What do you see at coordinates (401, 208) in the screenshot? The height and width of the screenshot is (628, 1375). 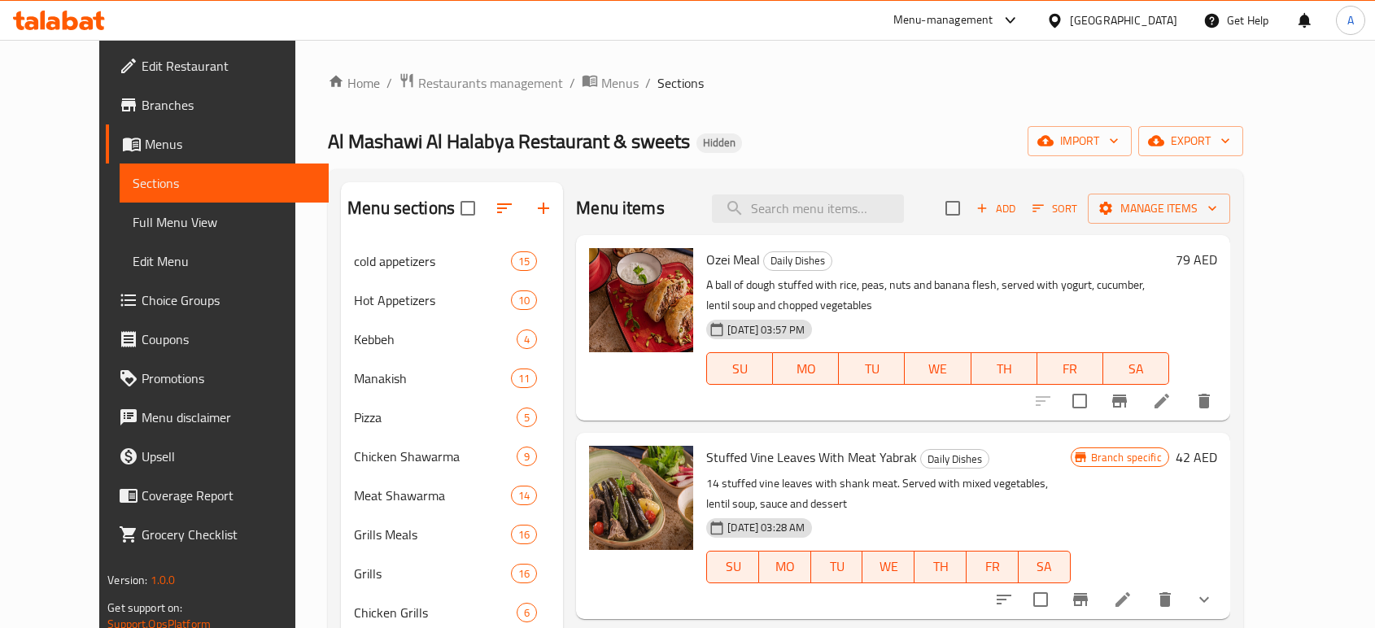 I see `h2: Menu sections` at bounding box center [401, 208].